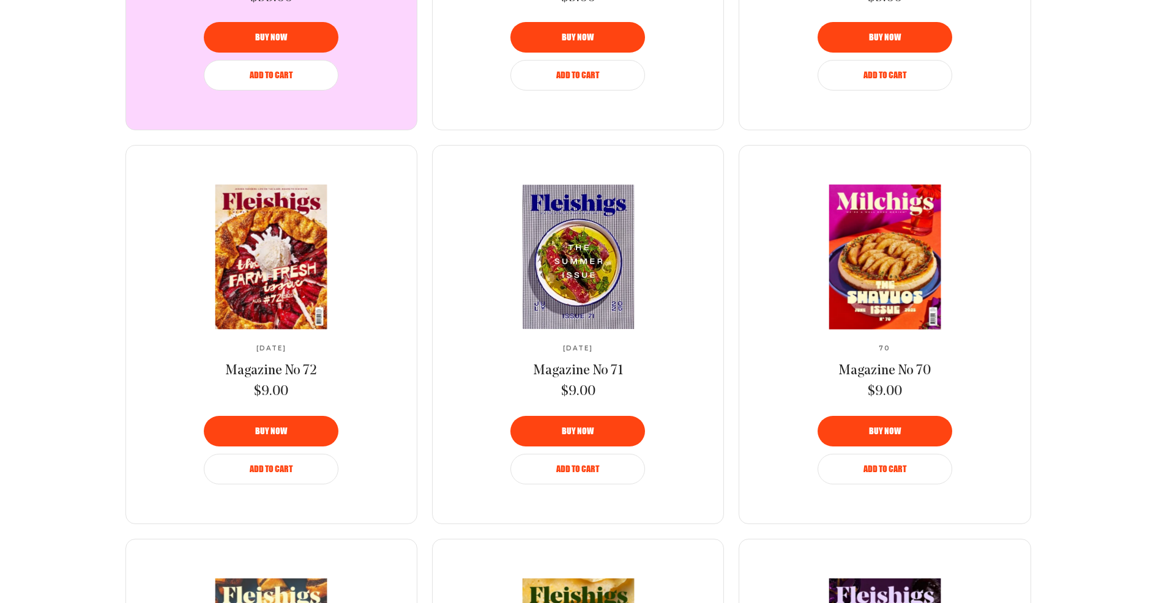 This screenshot has width=1156, height=603. I want to click on img: Magazine No 72, so click(271, 257).